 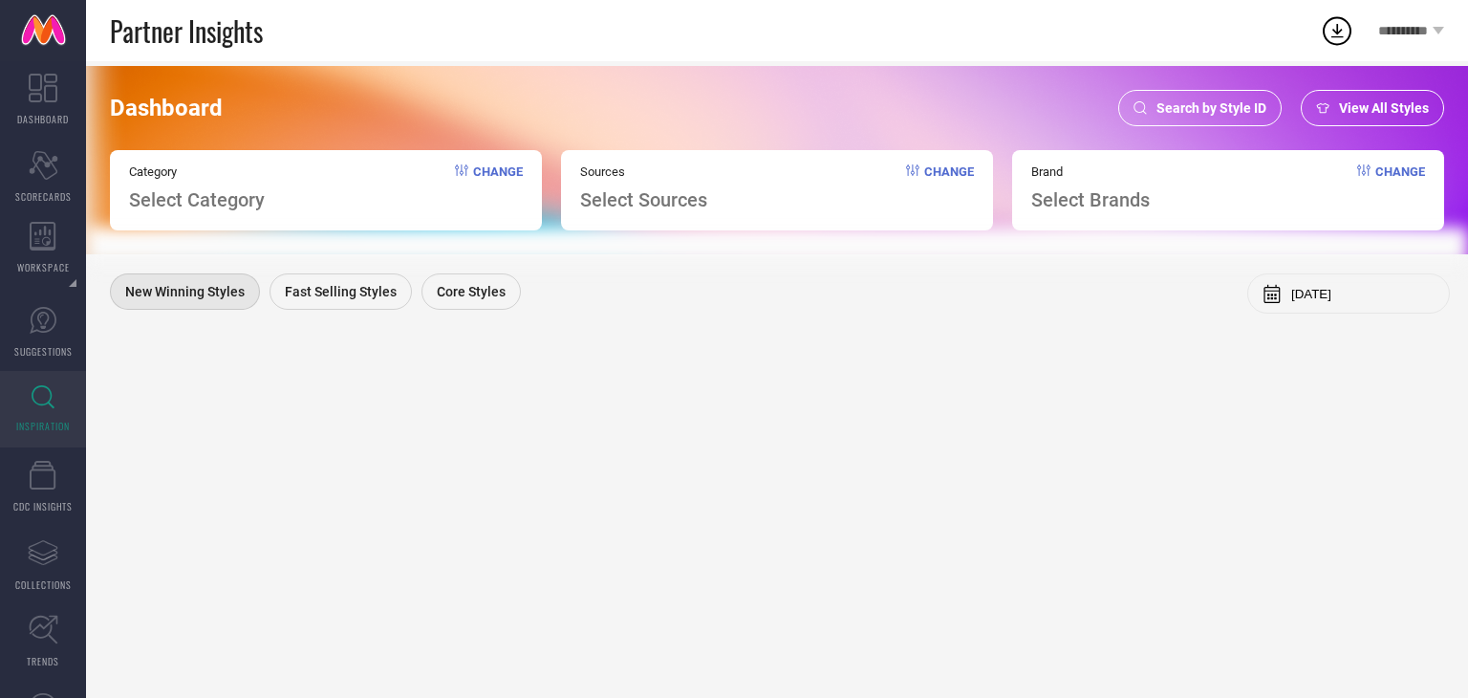 What do you see at coordinates (43, 118) in the screenshot?
I see `span: DASHBOARD` at bounding box center [43, 118].